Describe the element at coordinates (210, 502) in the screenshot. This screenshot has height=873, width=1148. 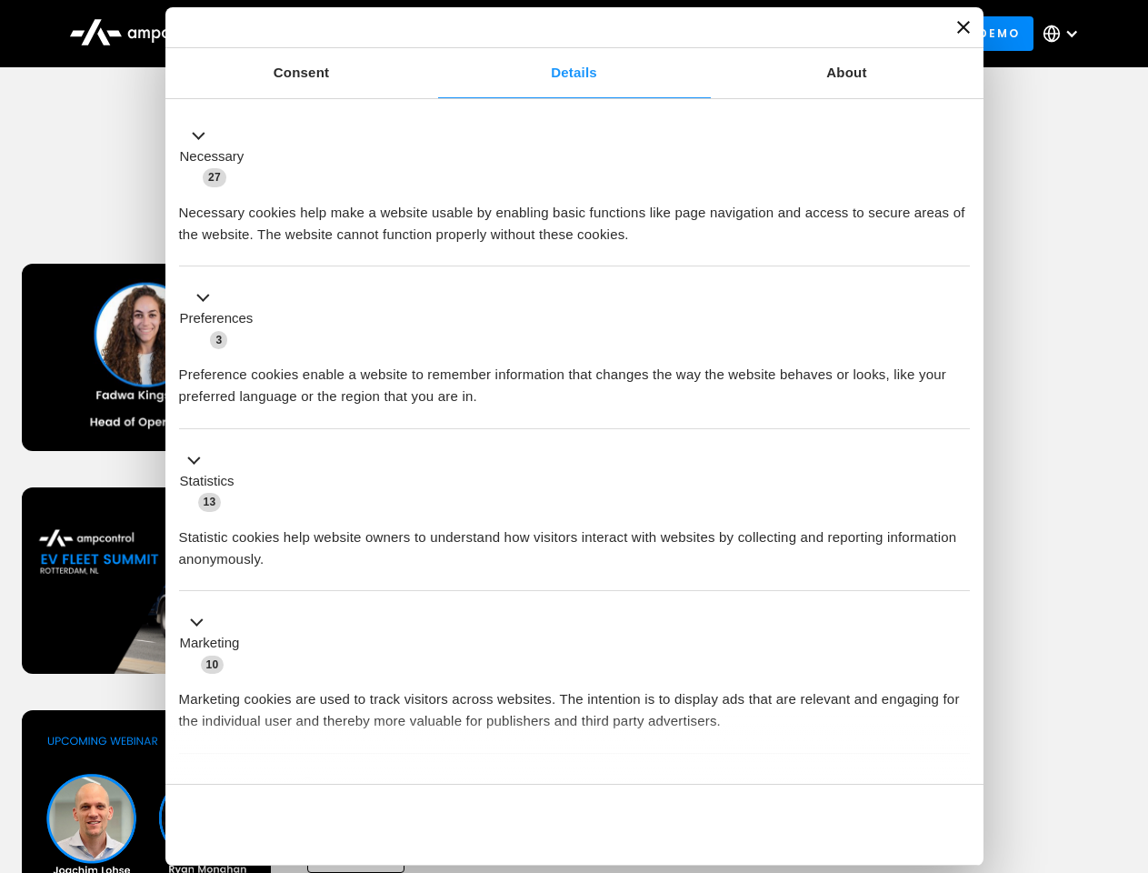
I see `span: 13` at that location.